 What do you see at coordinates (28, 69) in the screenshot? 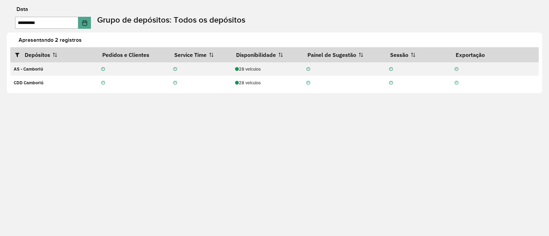
I see `strong: AS - Camboriú` at bounding box center [28, 69].